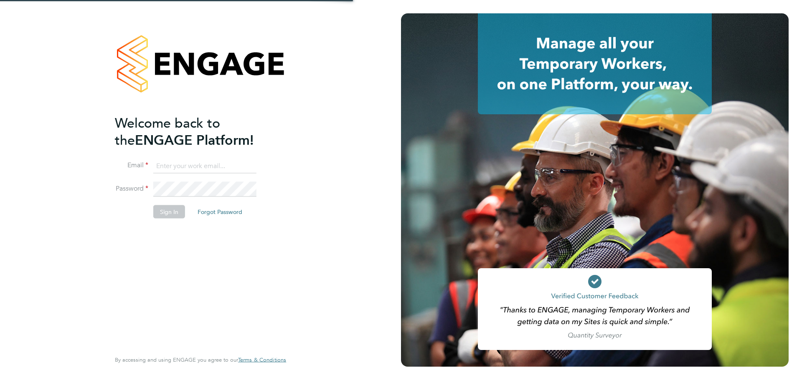  What do you see at coordinates (167, 131) in the screenshot?
I see `span: Welcome back to the` at bounding box center [167, 131].